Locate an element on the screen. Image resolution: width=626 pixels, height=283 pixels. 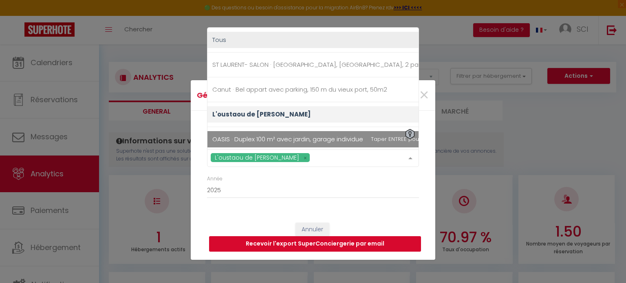
button: Close is located at coordinates (424, 95).